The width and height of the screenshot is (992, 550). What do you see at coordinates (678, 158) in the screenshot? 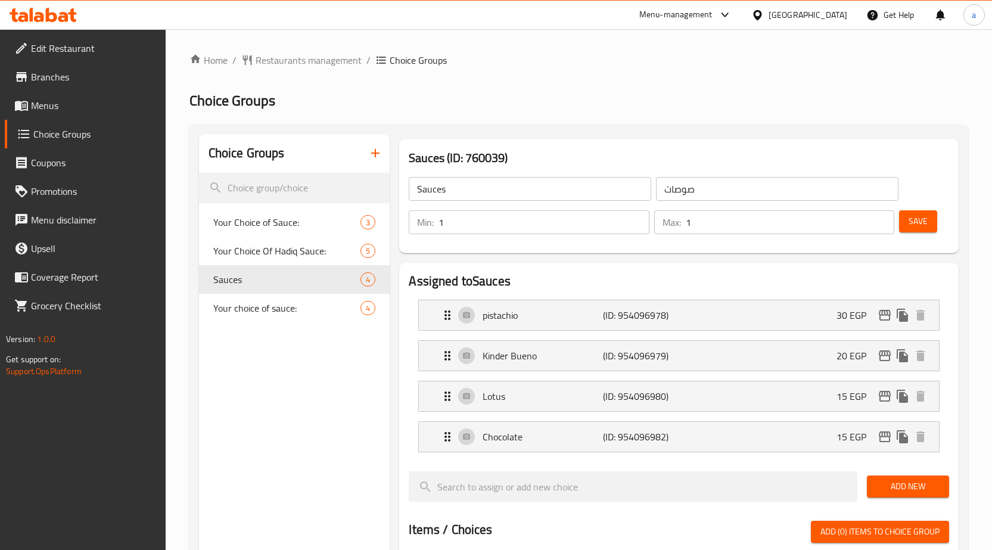
I see `h3: Sauces (ID: 760039)` at bounding box center [678, 158].